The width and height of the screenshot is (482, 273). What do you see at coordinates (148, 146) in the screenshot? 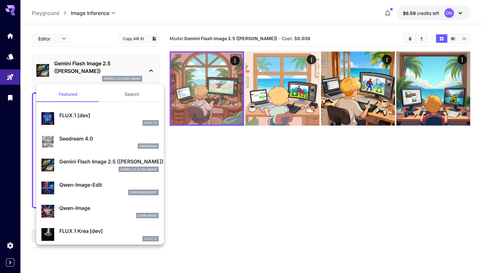
I see `p: seedream4` at bounding box center [148, 146].